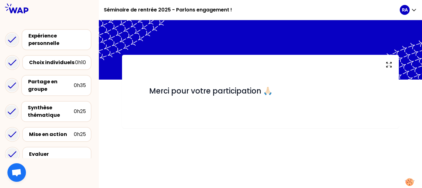  What do you see at coordinates (52, 62) in the screenshot?
I see `div: Choix individuels` at bounding box center [52, 62].